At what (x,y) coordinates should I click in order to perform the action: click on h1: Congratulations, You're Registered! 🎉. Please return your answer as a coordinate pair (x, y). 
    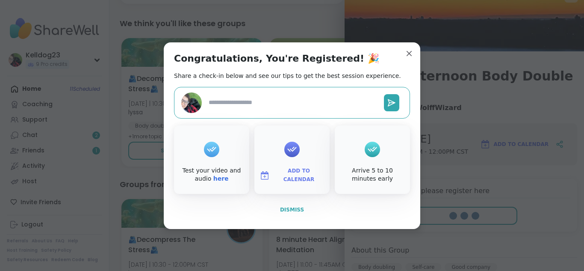
    Looking at the image, I should click on (277, 59).